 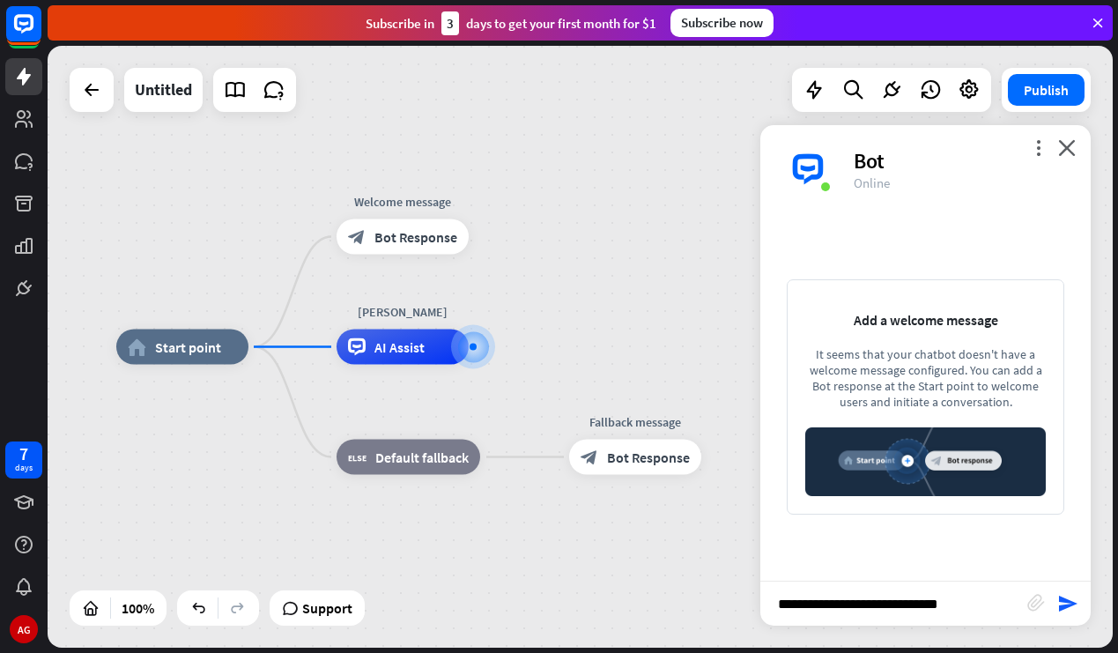 I want to click on div: 100%, so click(x=137, y=608).